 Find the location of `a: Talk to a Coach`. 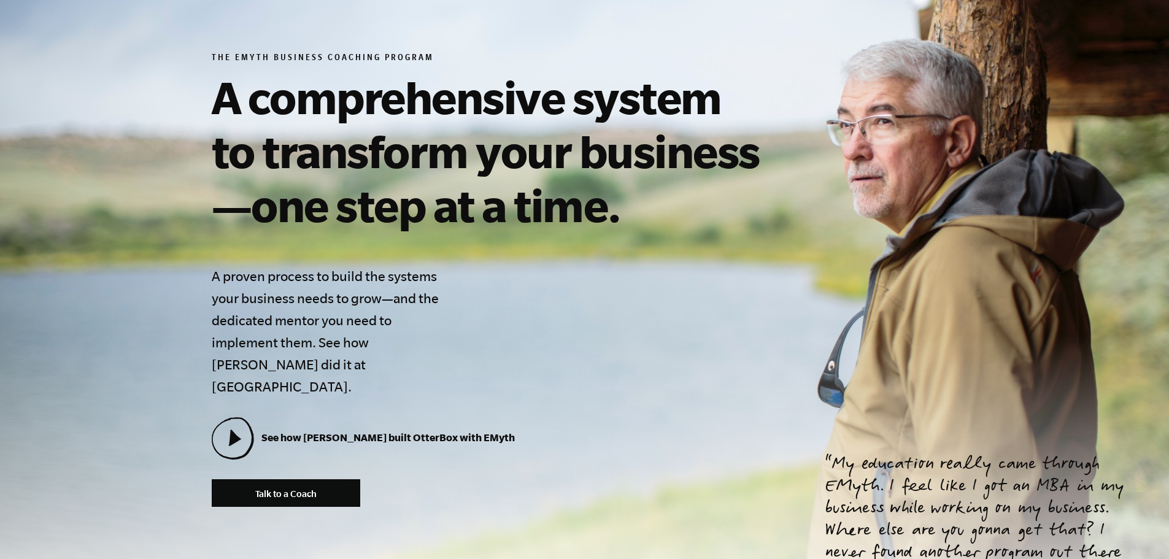

a: Talk to a Coach is located at coordinates (286, 493).